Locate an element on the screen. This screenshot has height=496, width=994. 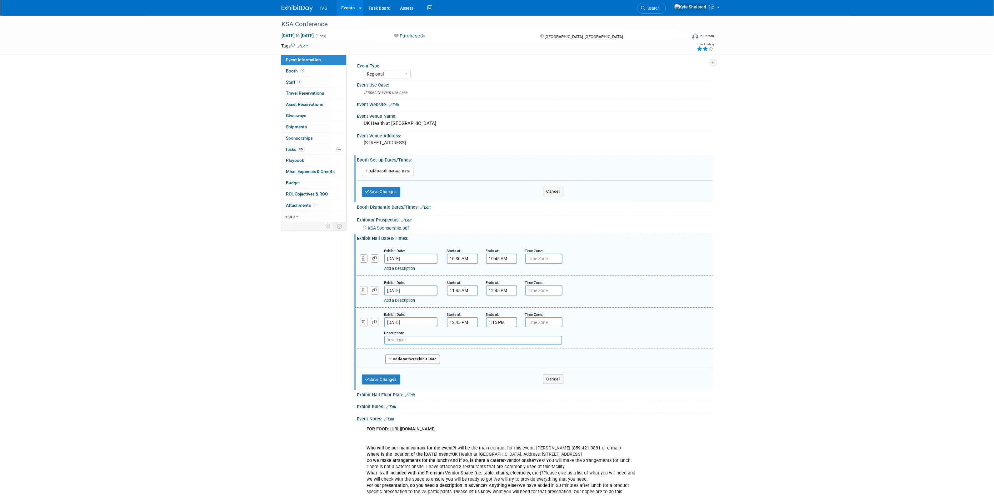
a: Travel Reservations is located at coordinates (314, 93).